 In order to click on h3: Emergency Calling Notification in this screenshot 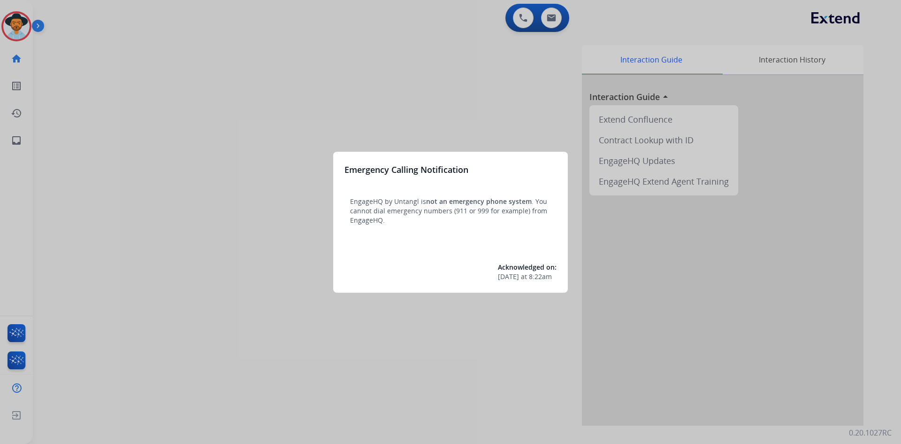, I will do `click(407, 169)`.